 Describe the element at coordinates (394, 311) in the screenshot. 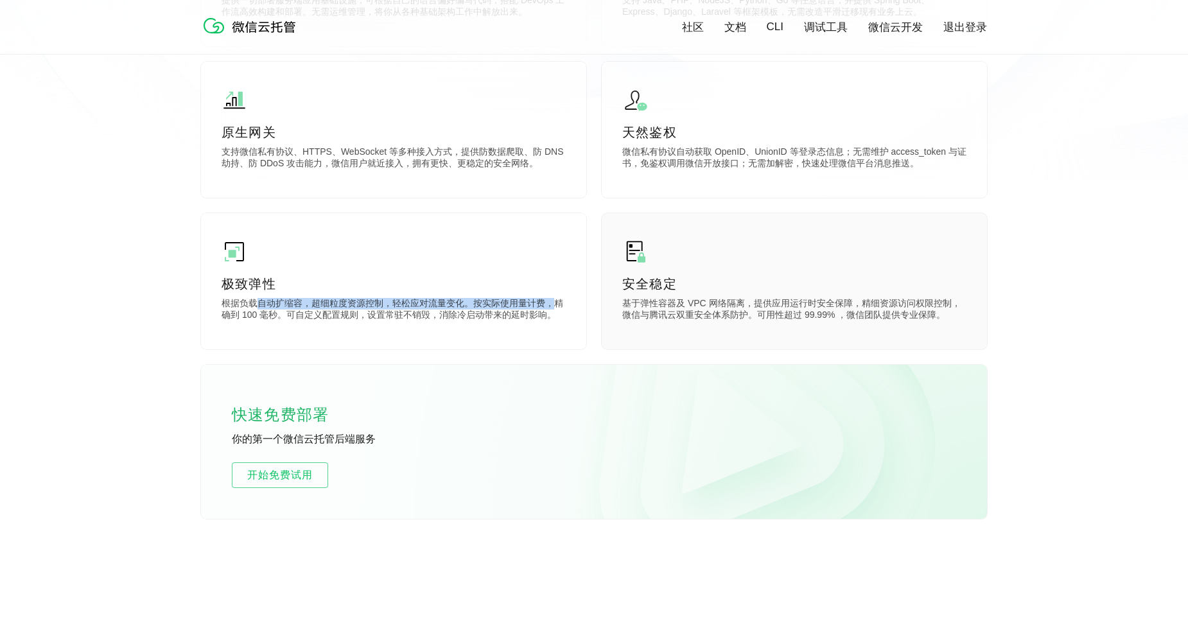

I see `p: 根据负载自动扩缩容，超细粒度资源控制，轻松应对流量变化。按实际使用量计费，精确到 100 毫秒。可自定义配置规则，设置常驻不销毁，消除冷启动带来的延时影响。` at that location.